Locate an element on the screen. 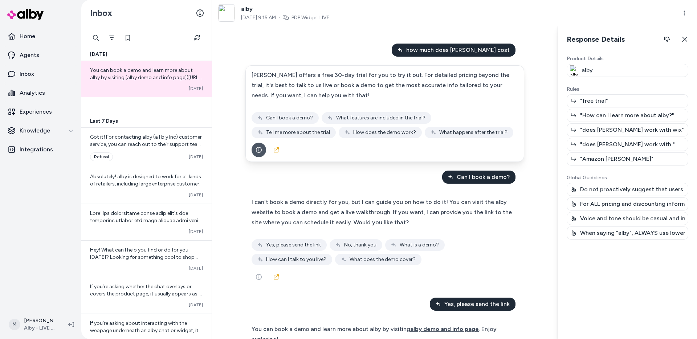  a: Absolutely! alby is designed to work for all kinds of retailers, including large enterprise custo... is located at coordinates (146, 185).